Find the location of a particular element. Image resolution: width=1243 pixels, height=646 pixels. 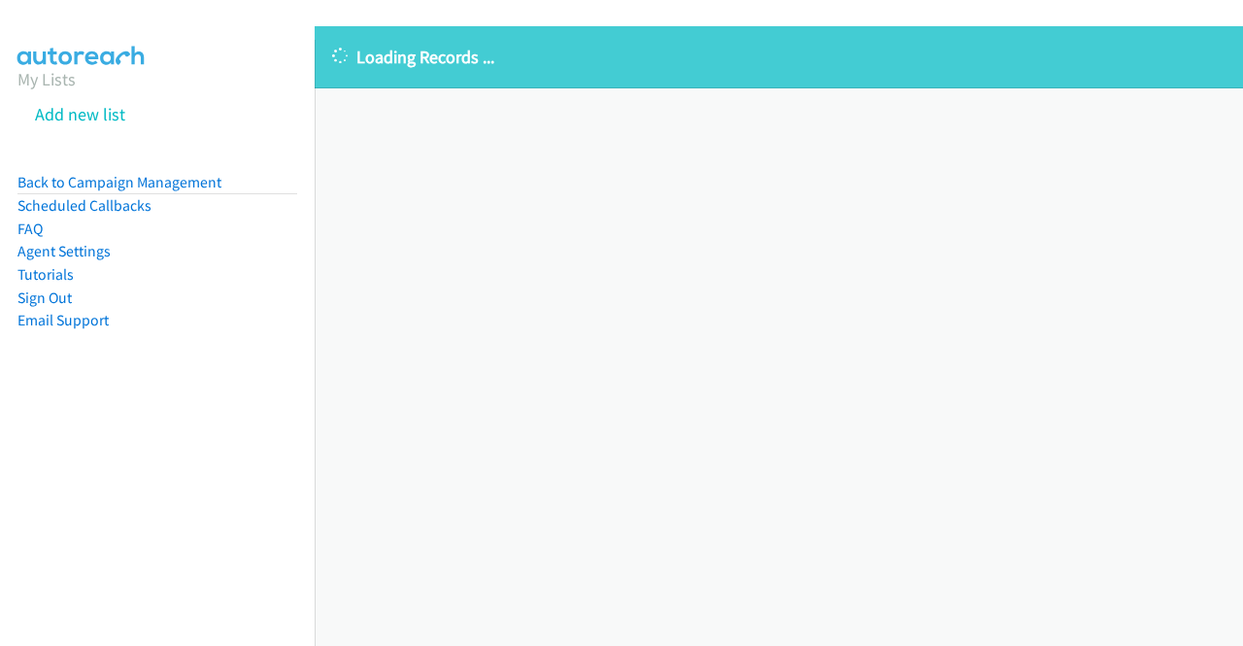

a: Email Support is located at coordinates (63, 320).